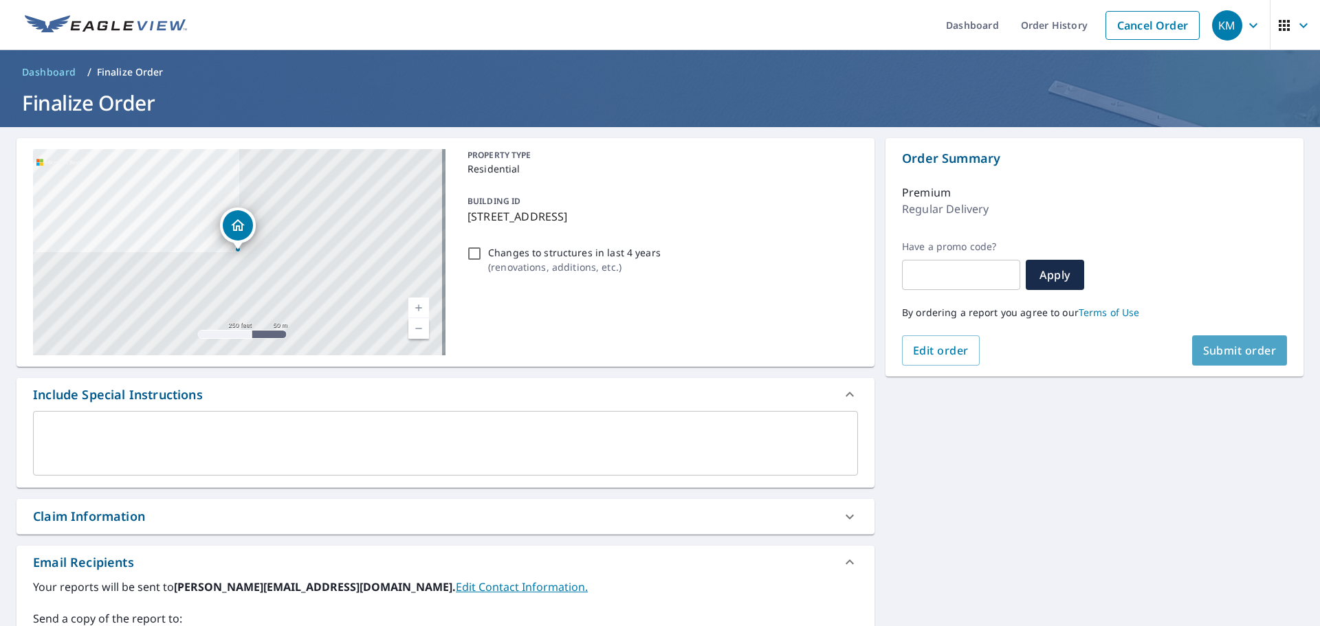  What do you see at coordinates (522, 587) in the screenshot?
I see `a: EditContactInfo` at bounding box center [522, 587].